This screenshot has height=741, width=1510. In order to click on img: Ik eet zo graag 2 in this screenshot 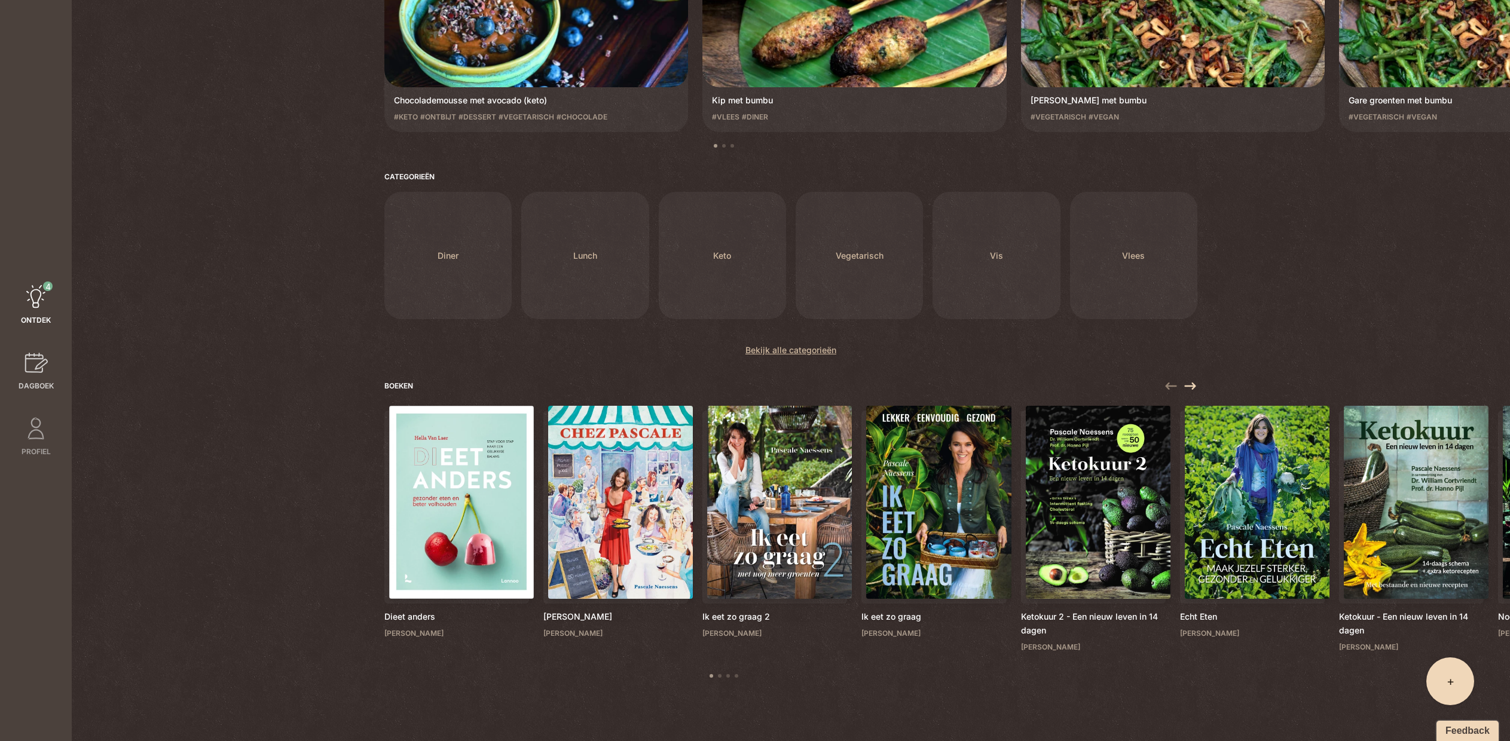, I will do `click(779, 502)`.